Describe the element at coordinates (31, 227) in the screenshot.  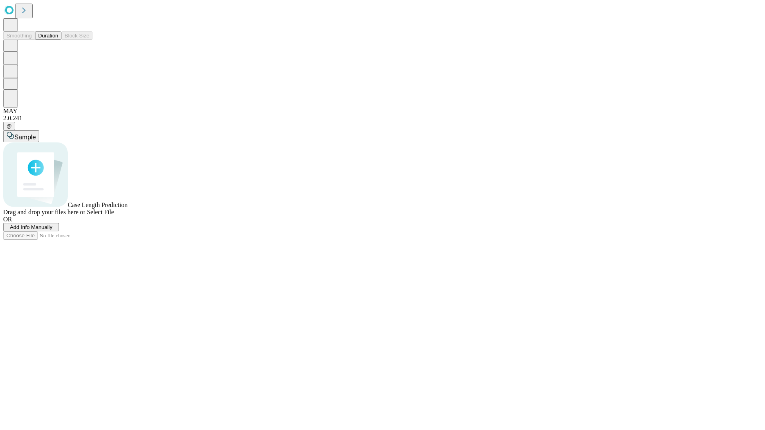
I see `button: Add Info Manually` at that location.